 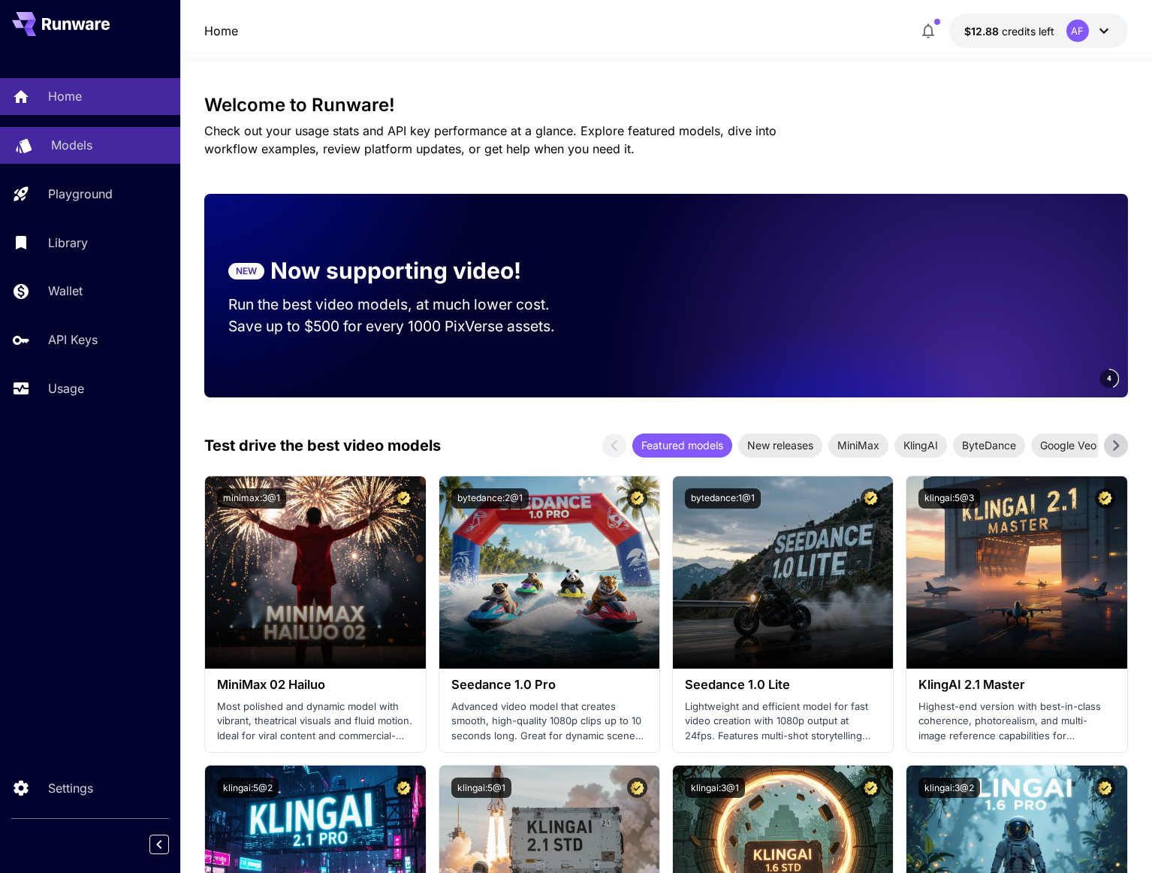 What do you see at coordinates (1068, 445) in the screenshot?
I see `span: Google Veo` at bounding box center [1068, 445].